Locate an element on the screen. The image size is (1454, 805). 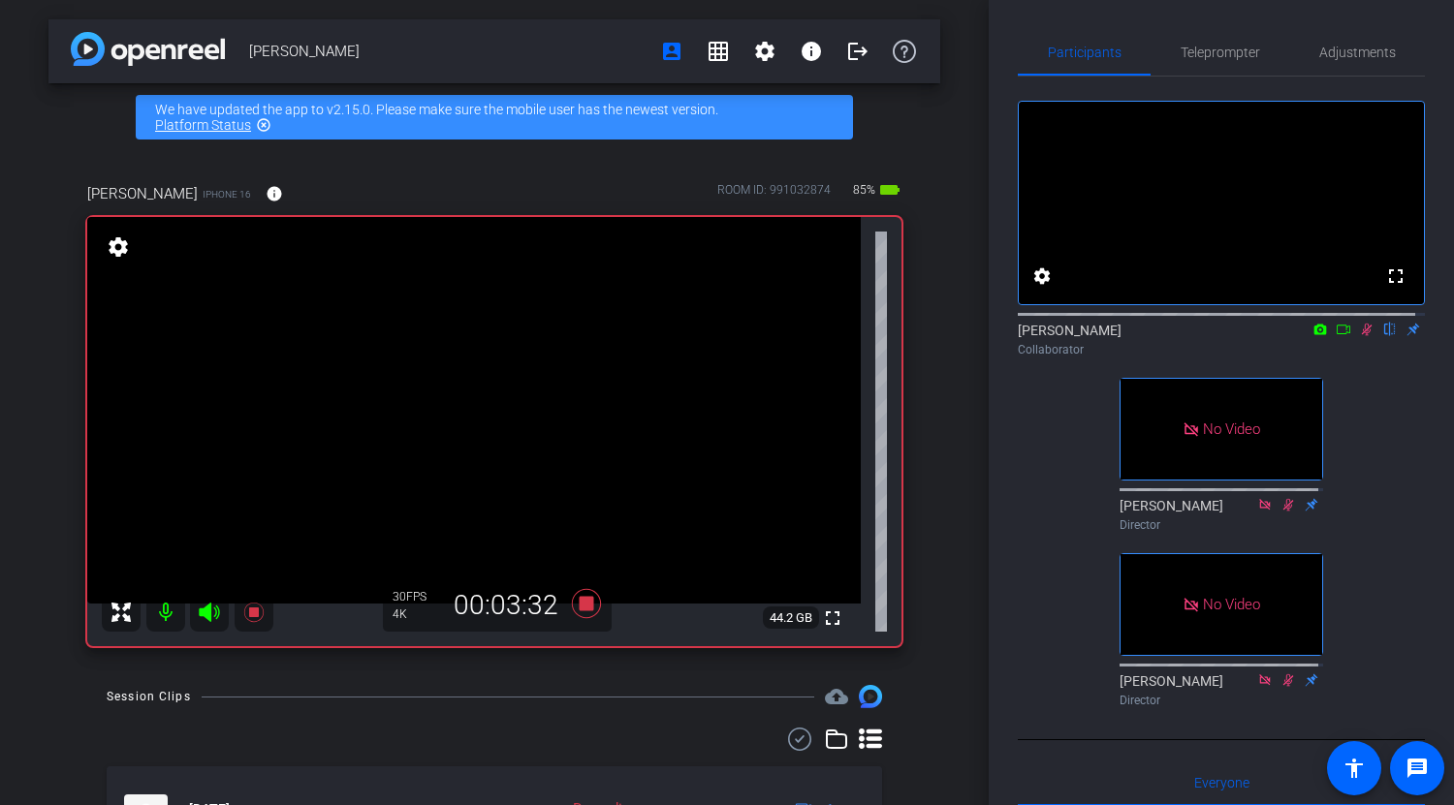
span: 85% is located at coordinates (864, 190).